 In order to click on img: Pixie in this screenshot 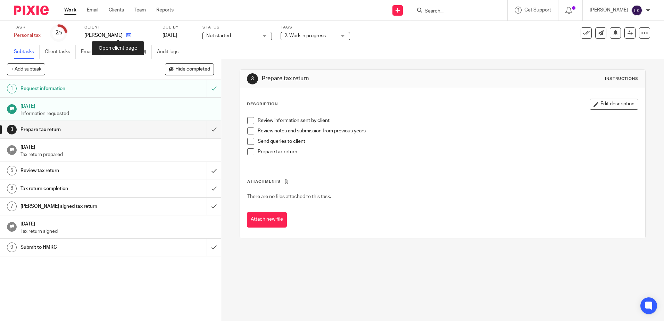, I will do `click(31, 10)`.